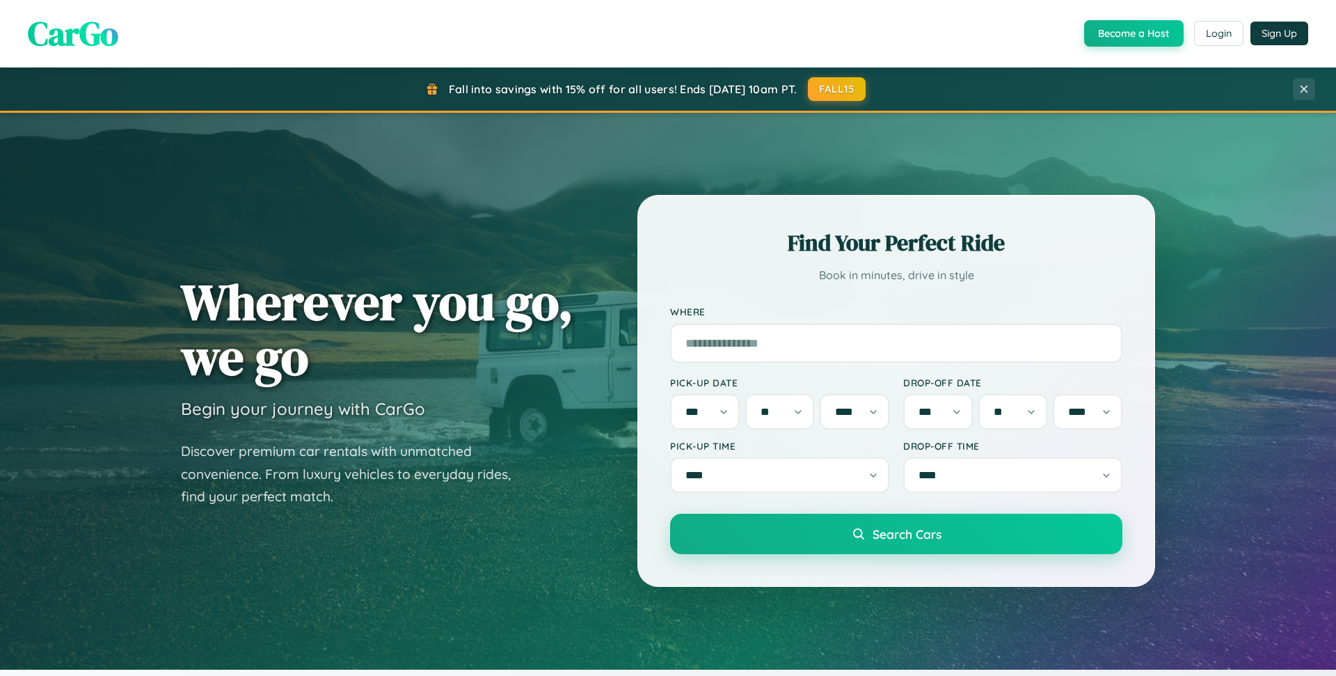 This screenshot has width=1336, height=676. Describe the element at coordinates (1134, 33) in the screenshot. I see `button: Become a Host` at that location.